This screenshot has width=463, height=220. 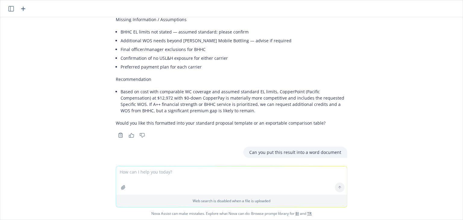 I want to click on span: Nova Assist can make mistakes. Explore what Nova can do: Browse prompt library for and, so click(x=231, y=213).